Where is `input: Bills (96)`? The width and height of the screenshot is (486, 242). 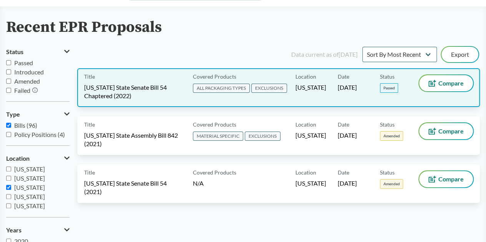
input: Bills (96) is located at coordinates (8, 125).